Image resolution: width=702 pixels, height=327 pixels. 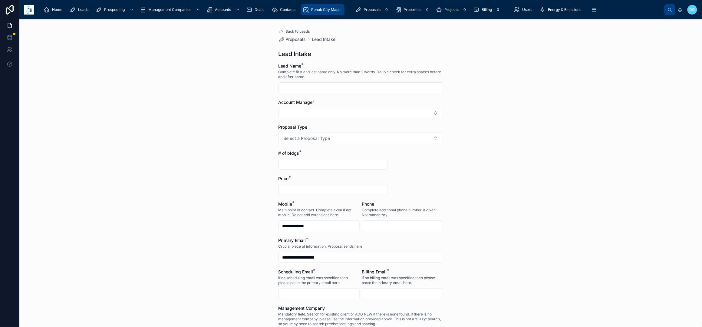 What do you see at coordinates (285, 204) in the screenshot?
I see `span: Mobile` at bounding box center [285, 204].